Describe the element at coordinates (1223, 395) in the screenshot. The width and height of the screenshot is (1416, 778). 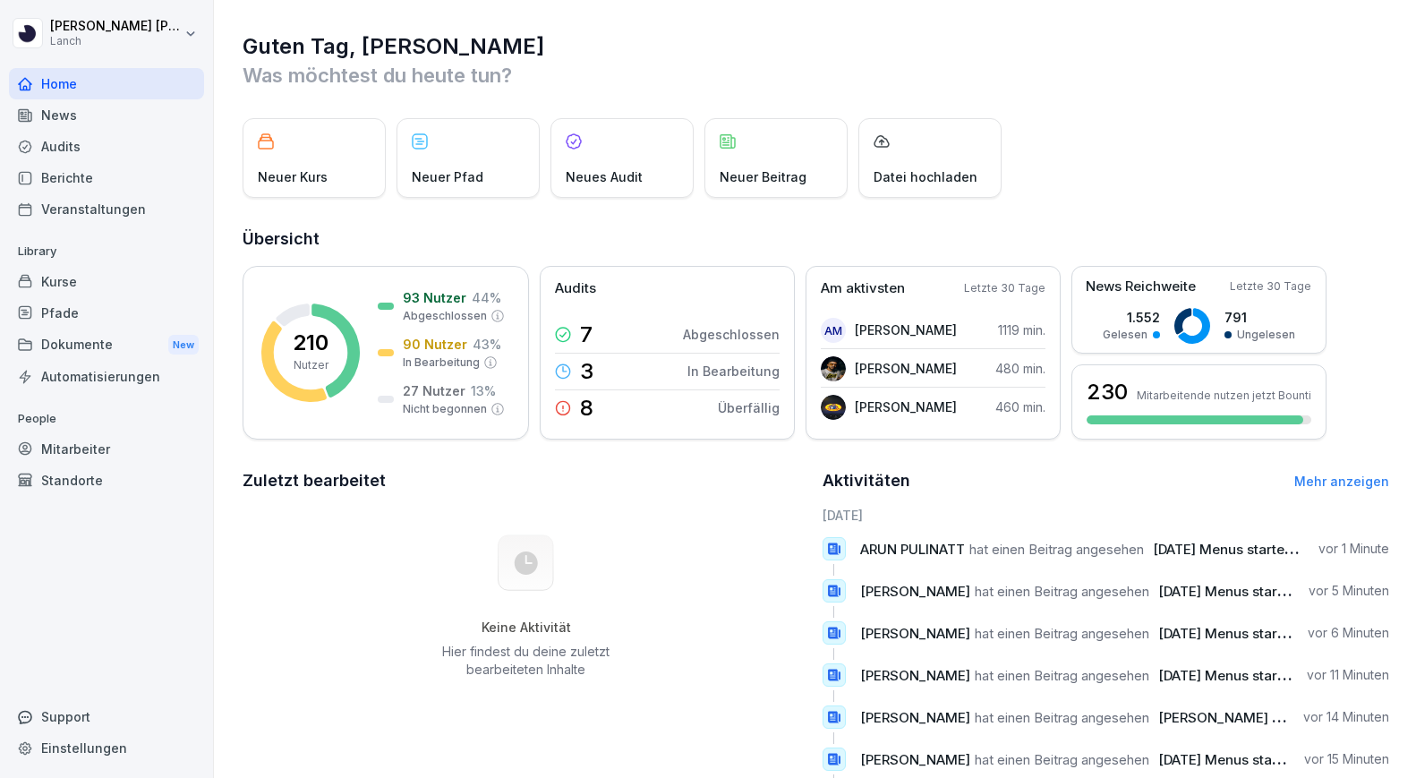
I see `p: Mitarbeitende nutzen jetzt Bounti` at that location.